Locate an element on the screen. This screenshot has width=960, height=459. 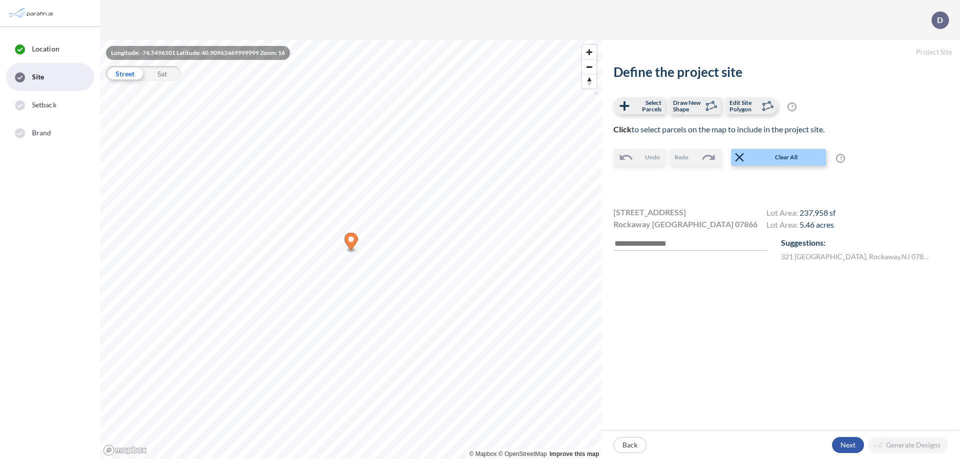
span: Zoom out is located at coordinates (589, 67).